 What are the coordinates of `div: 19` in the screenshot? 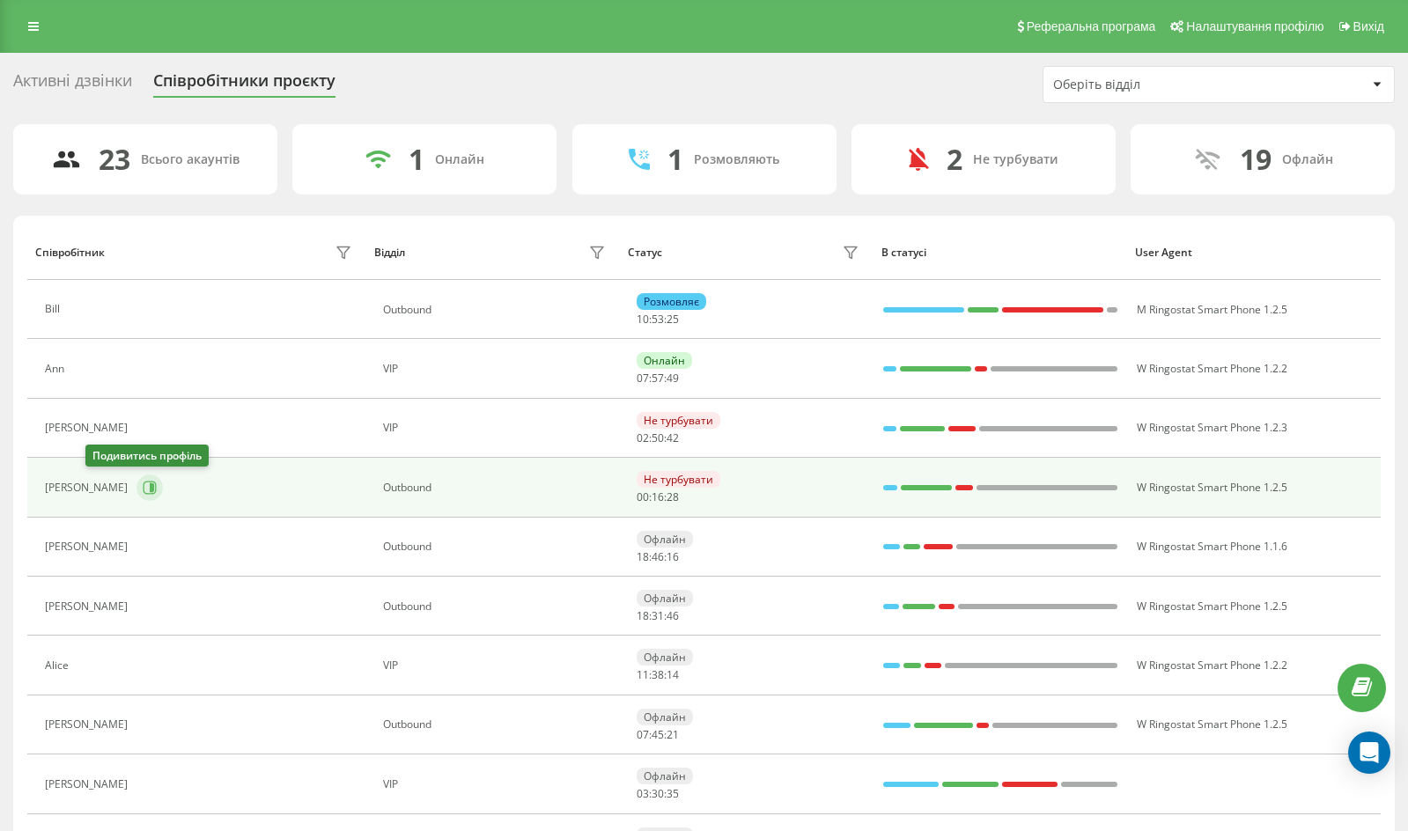 It's located at (1255, 159).